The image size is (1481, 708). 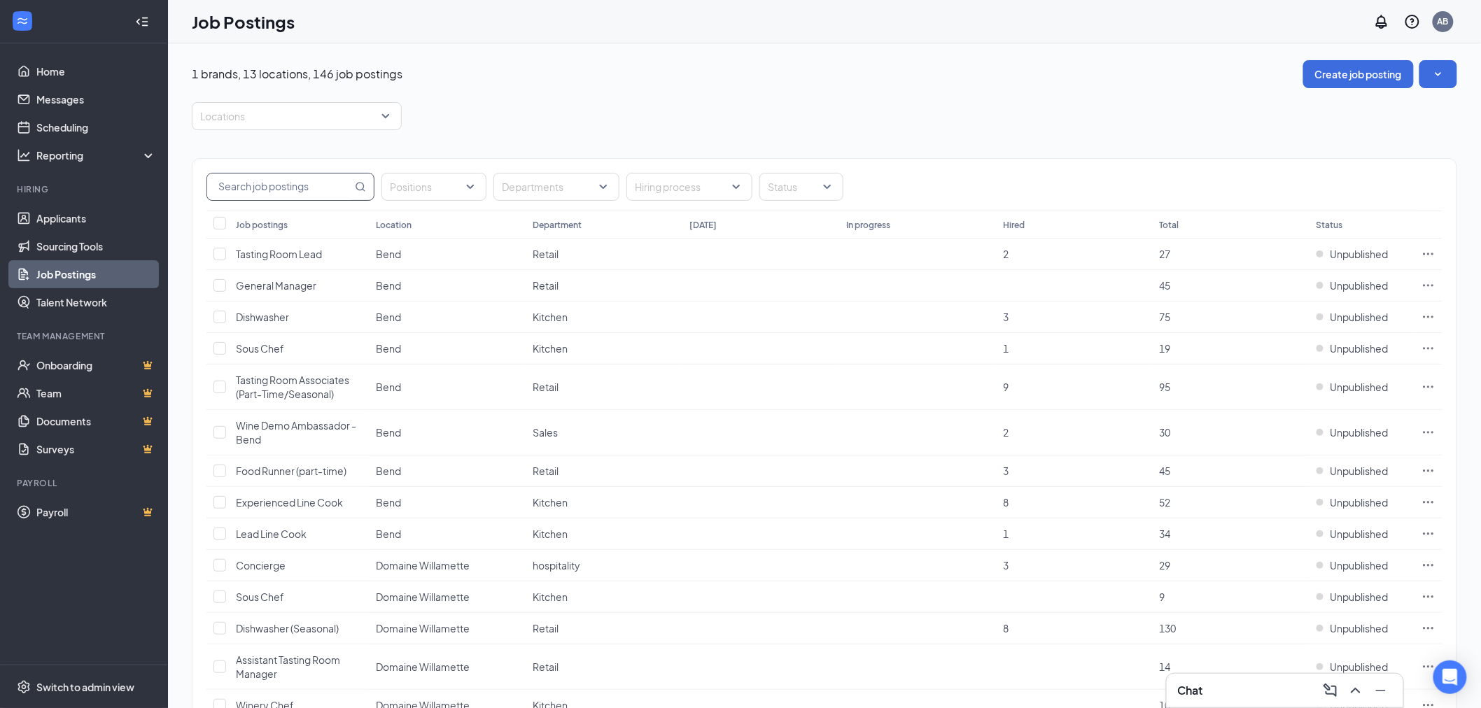 I want to click on span: Tasting Room Associates (Part-Time/Seasonal), so click(x=292, y=387).